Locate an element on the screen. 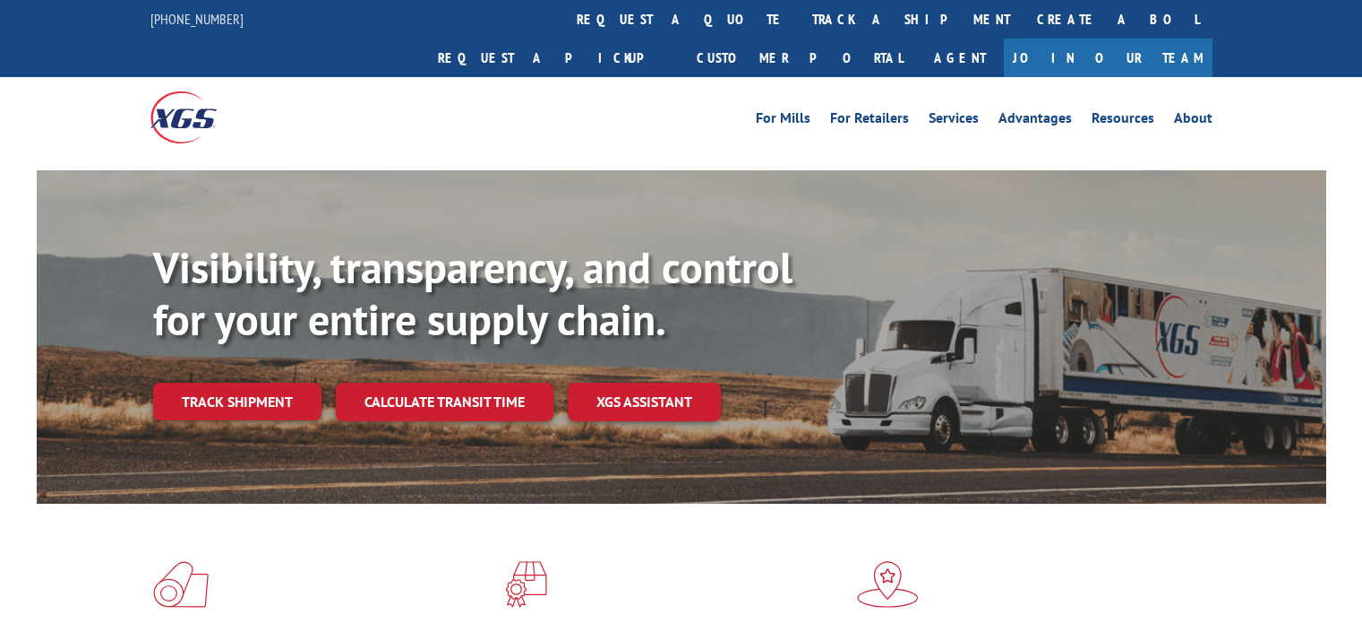  a: For Retailers is located at coordinates (870, 121).